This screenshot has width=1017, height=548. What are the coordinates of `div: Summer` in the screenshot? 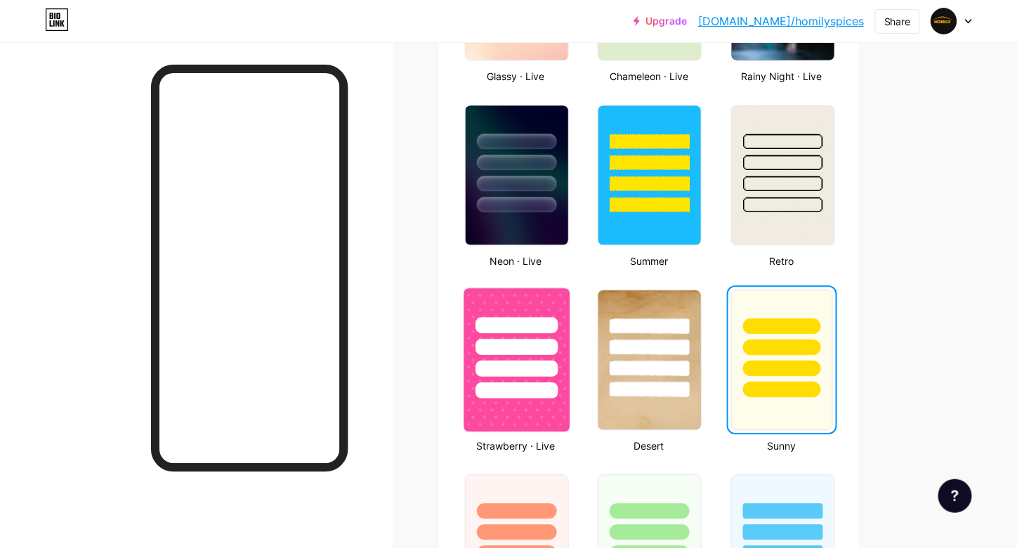 It's located at (648, 261).